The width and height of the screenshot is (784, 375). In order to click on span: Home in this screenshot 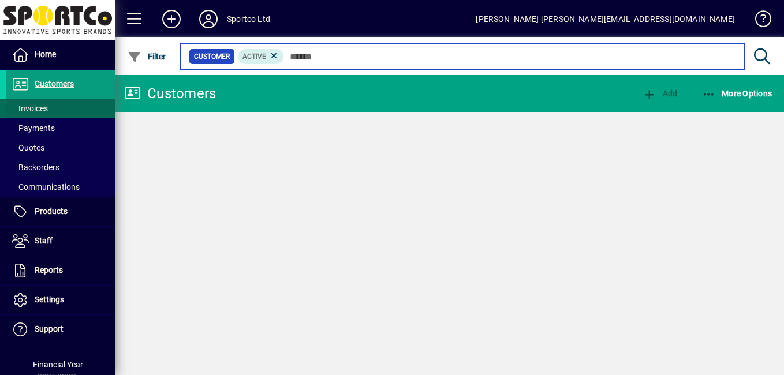, I will do `click(45, 54)`.